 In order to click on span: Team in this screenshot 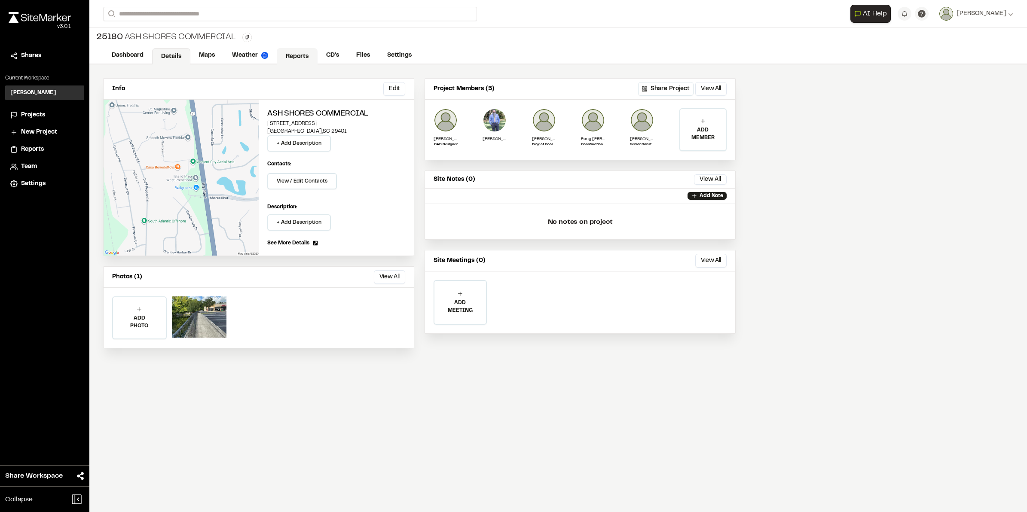, I will do `click(29, 167)`.